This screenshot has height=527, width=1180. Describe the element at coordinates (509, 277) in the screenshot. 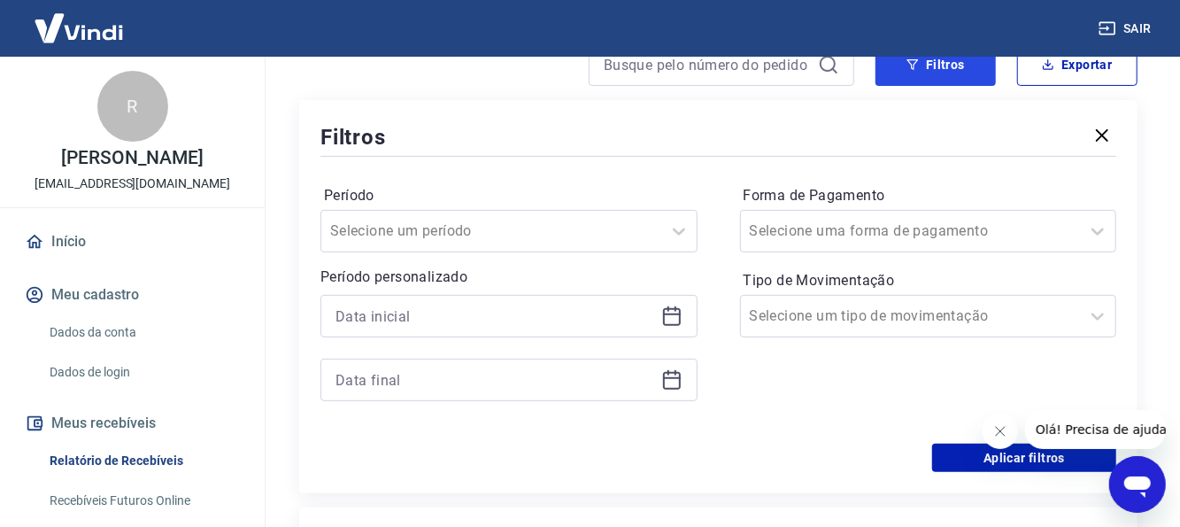

I see `p: Período personalizado` at that location.